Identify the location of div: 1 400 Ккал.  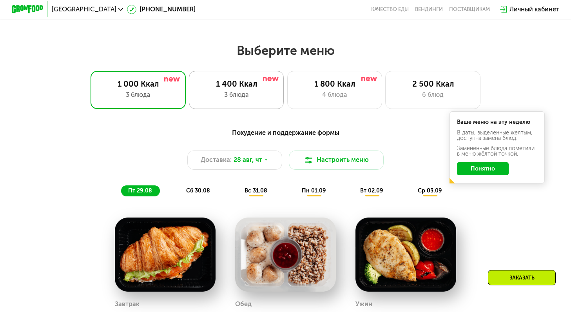
(236, 84).